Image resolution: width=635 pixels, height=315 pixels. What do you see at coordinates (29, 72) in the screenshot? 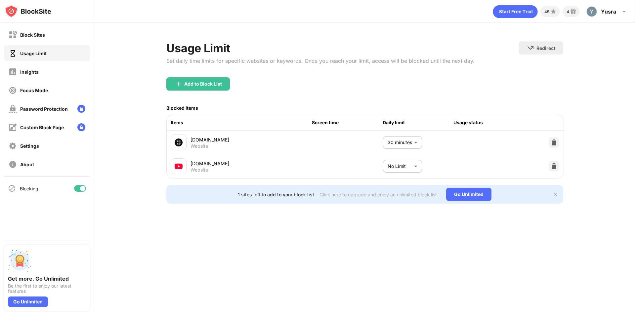
I see `div: Insights` at bounding box center [29, 72].